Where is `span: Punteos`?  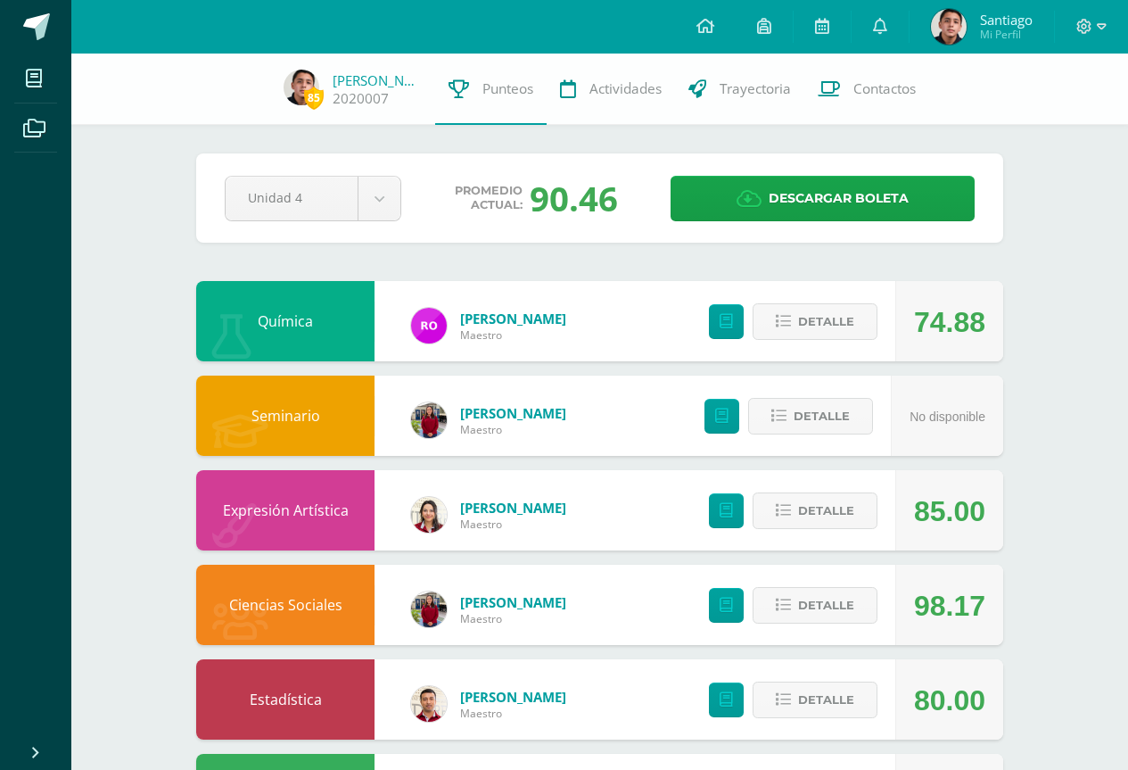 span: Punteos is located at coordinates (508, 88).